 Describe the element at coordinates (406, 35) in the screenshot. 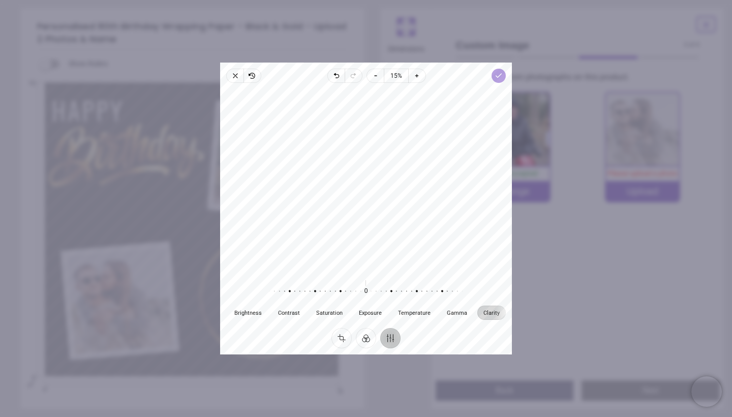

I see `button: Dimensions` at that location.